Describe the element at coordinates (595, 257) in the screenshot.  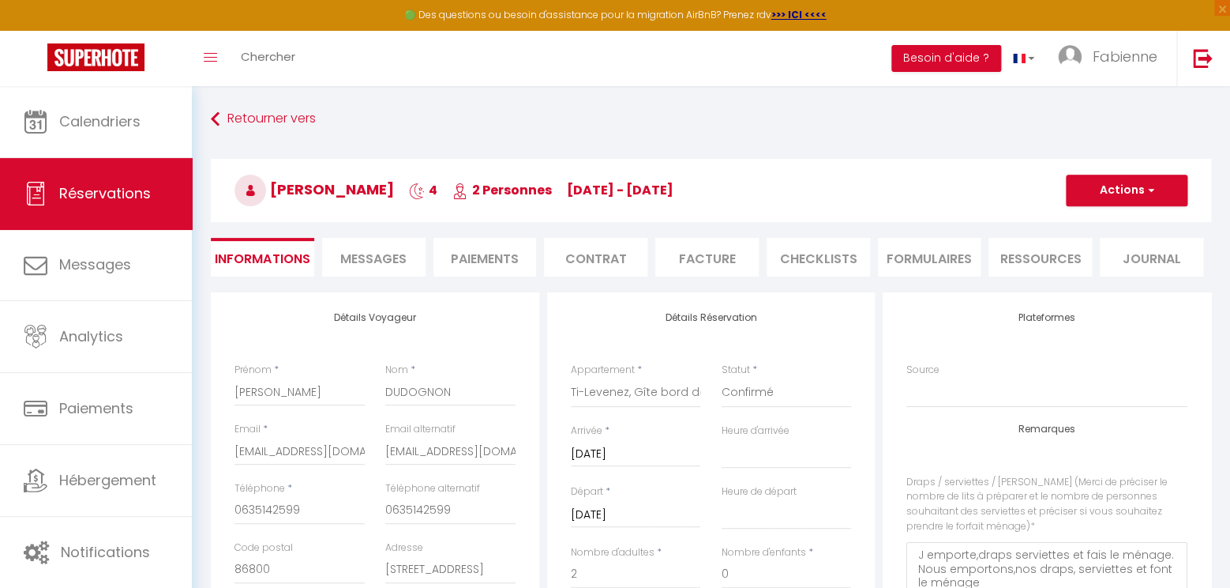
I see `li: Contrat` at that location.